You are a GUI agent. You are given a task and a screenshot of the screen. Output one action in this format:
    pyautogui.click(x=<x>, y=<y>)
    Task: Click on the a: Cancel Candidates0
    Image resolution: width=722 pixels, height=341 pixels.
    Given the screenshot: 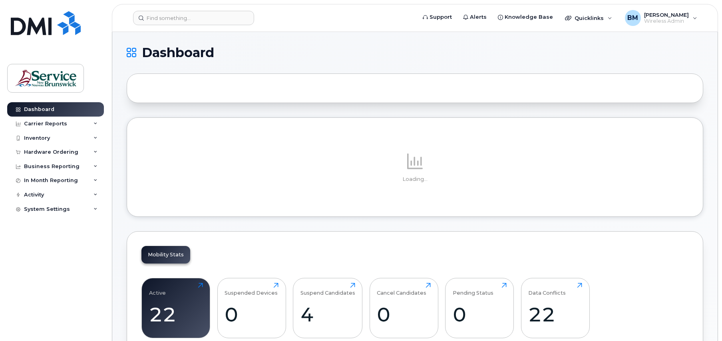 What is the action you would take?
    pyautogui.click(x=404, y=309)
    